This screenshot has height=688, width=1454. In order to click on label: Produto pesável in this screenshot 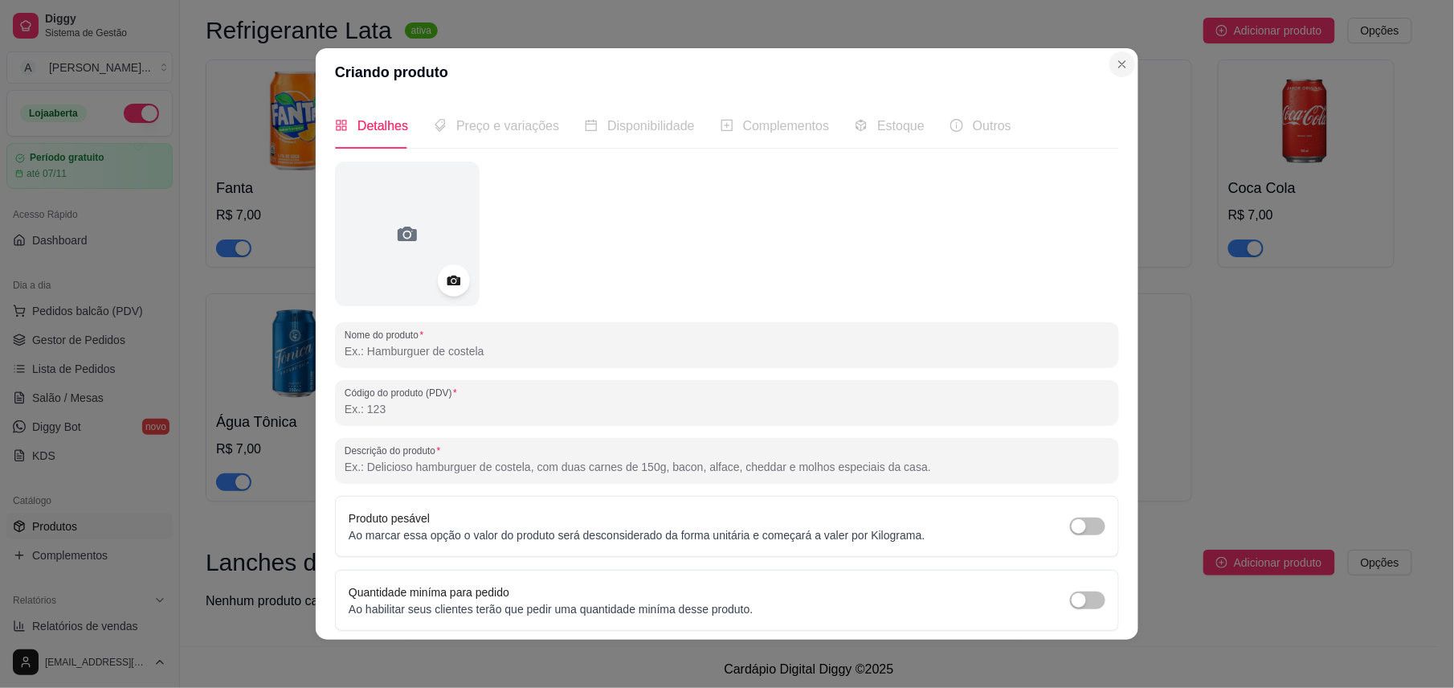, I will do `click(389, 518)`.